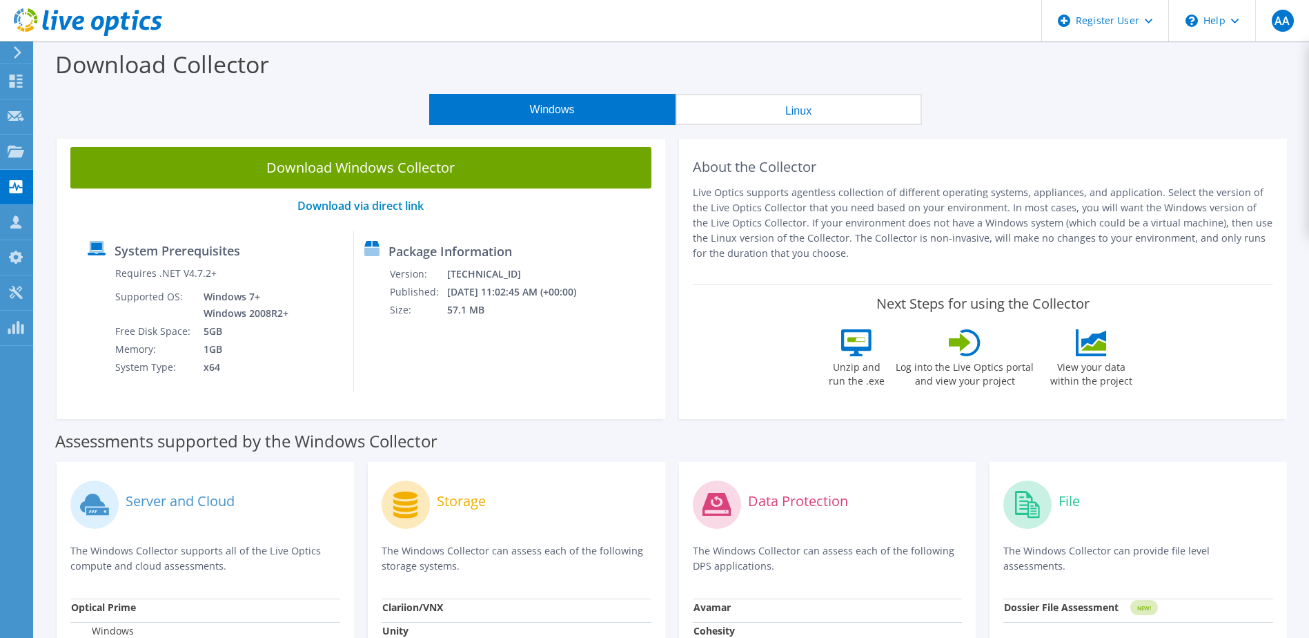  I want to click on label: Requires .NET V4.7.2+, so click(166, 273).